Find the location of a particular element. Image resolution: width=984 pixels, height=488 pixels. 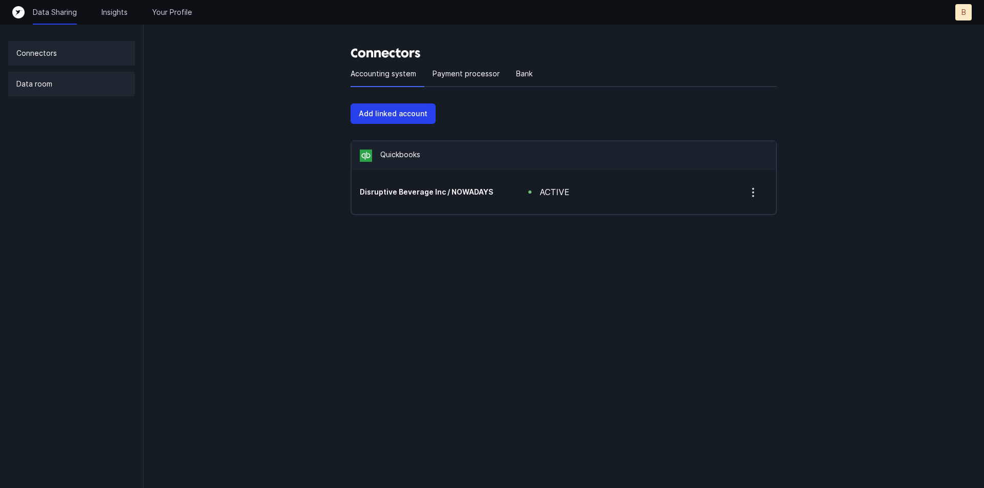

p: Bank is located at coordinates (524, 74).